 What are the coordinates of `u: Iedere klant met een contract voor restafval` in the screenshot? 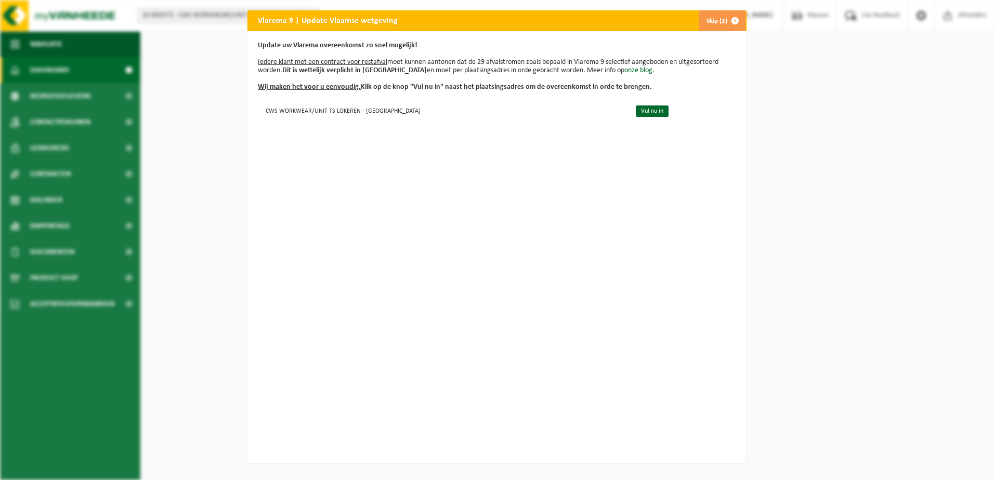 It's located at (322, 62).